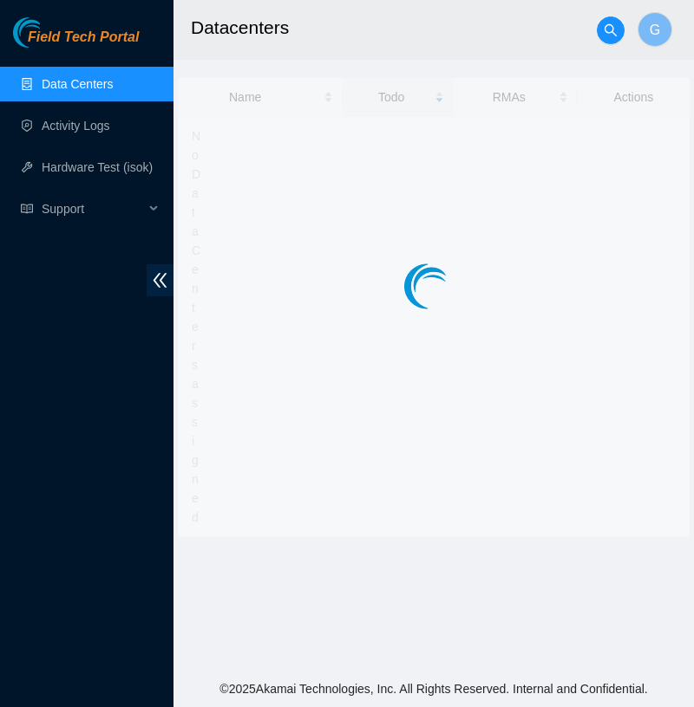  What do you see at coordinates (83, 37) in the screenshot?
I see `span: Field Tech Portal` at bounding box center [83, 37].